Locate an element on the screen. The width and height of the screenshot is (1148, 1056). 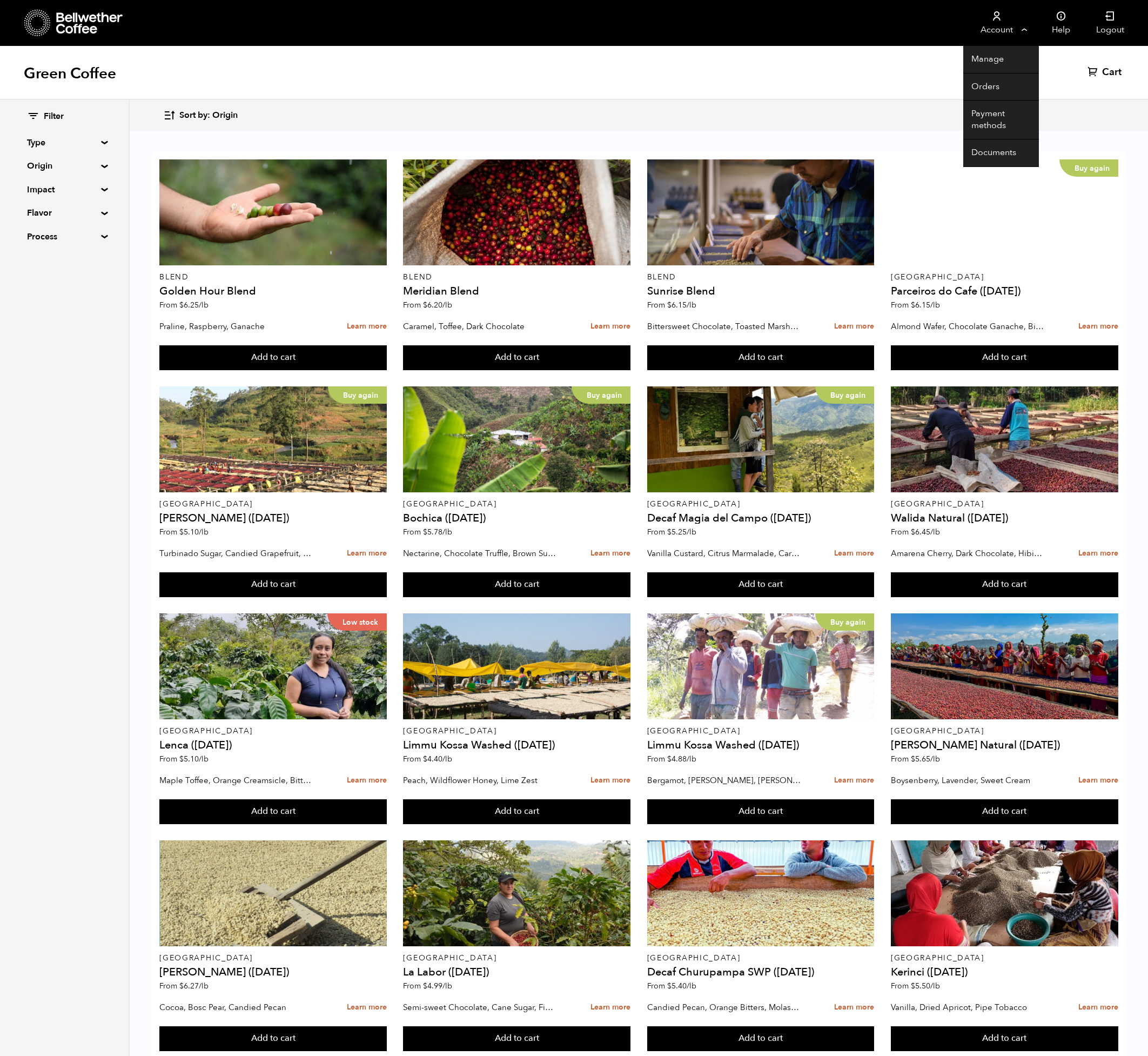
p: Amarena Cherry, Dark Chocolate, Hibiscus is located at coordinates (968, 553).